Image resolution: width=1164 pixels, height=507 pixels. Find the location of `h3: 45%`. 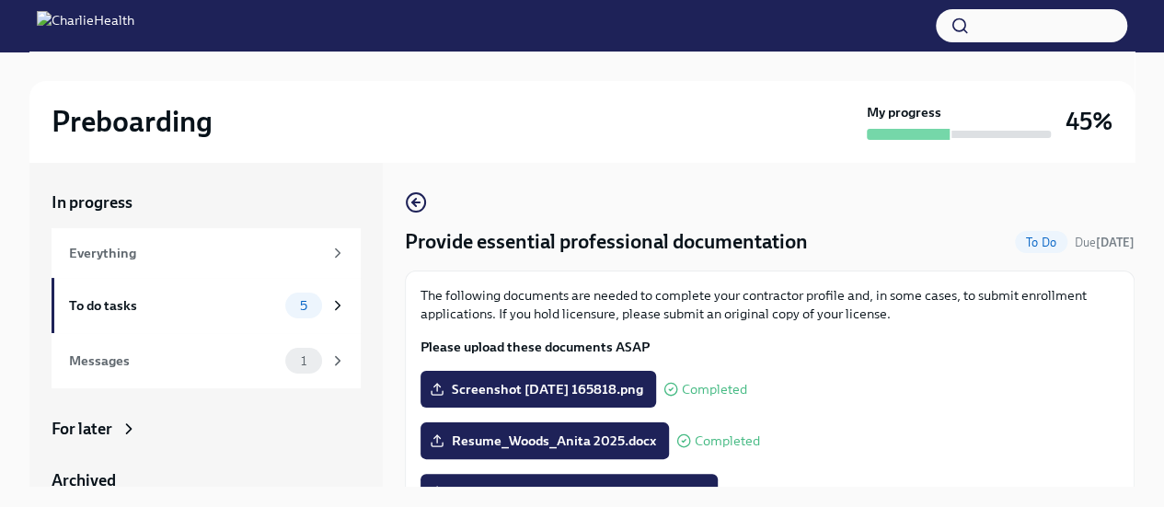

h3: 45% is located at coordinates (1088, 121).